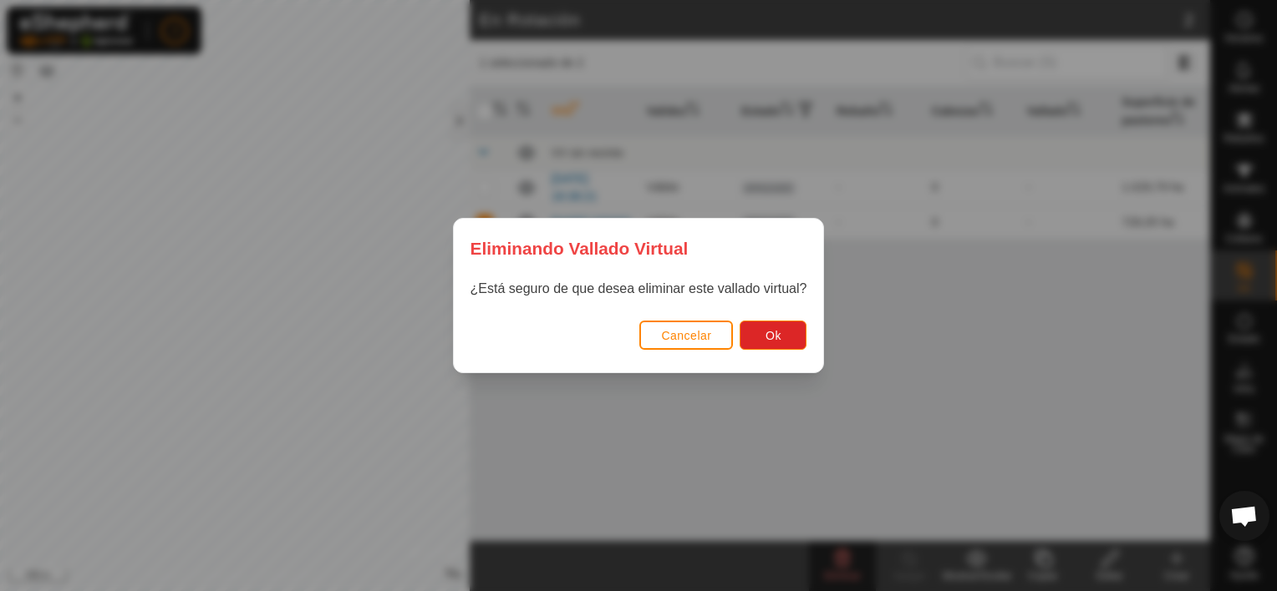  What do you see at coordinates (638, 289) in the screenshot?
I see `p: ¿Está seguro de que desea eliminar este vallado virtual?` at bounding box center [638, 289].